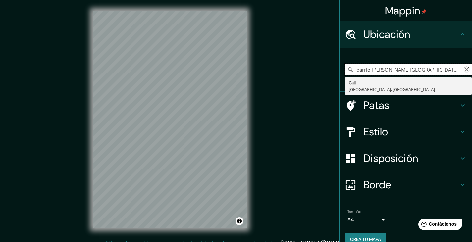  What do you see at coordinates (406, 132) in the screenshot?
I see `div: Estilo` at bounding box center [406, 132].